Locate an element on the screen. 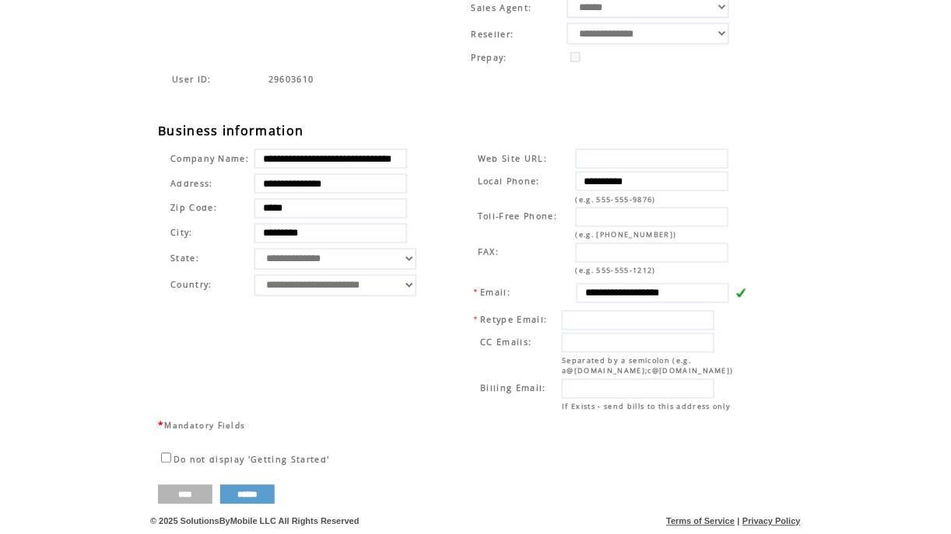 Image resolution: width=951 pixels, height=534 pixels. a: Privacy Policy is located at coordinates (771, 522).